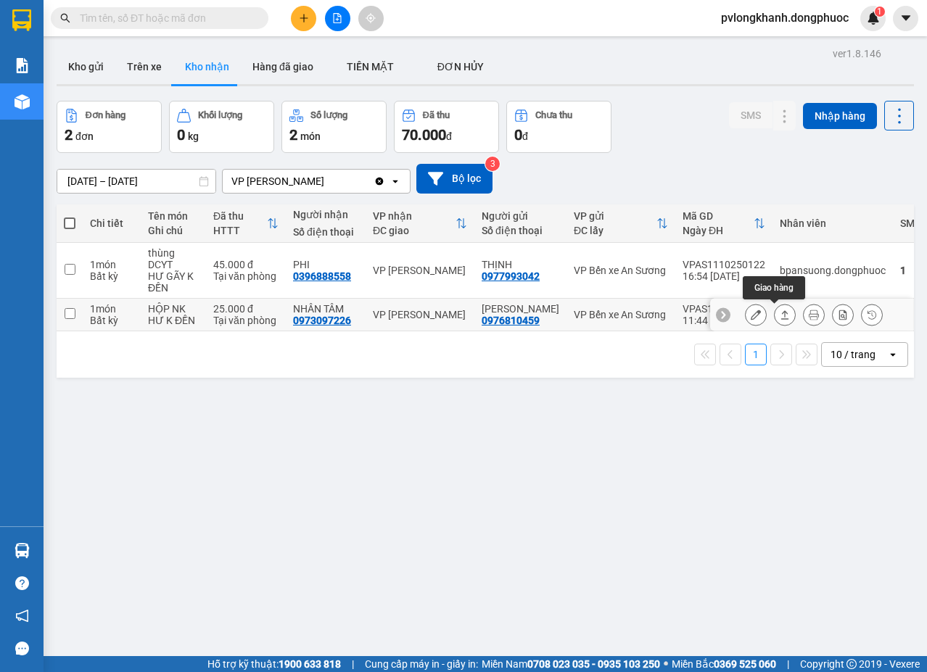 This screenshot has width=927, height=672. I want to click on span: 70.000, so click(424, 135).